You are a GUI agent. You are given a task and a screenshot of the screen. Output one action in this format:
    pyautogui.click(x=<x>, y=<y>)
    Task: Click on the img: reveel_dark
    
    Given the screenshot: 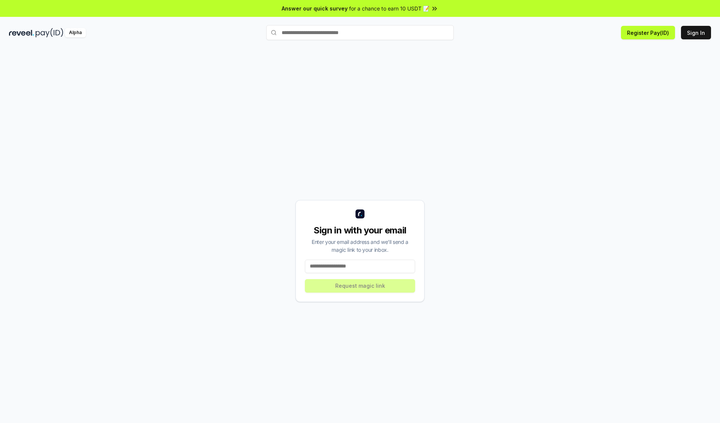 What is the action you would take?
    pyautogui.click(x=21, y=33)
    